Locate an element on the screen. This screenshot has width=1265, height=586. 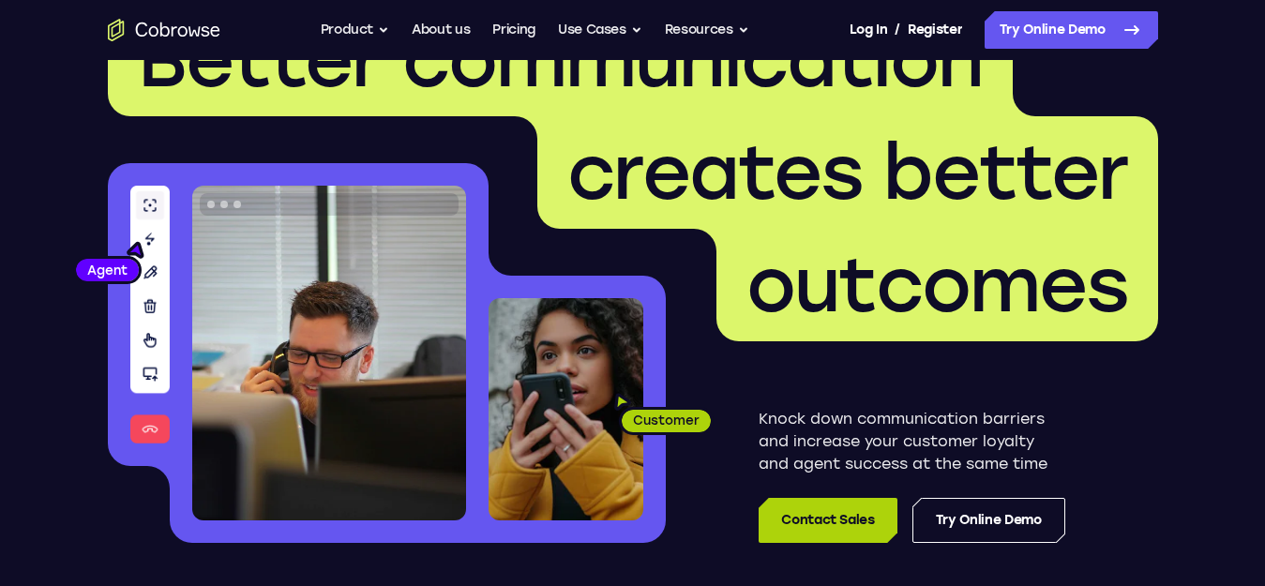
button: Product is located at coordinates (355, 30).